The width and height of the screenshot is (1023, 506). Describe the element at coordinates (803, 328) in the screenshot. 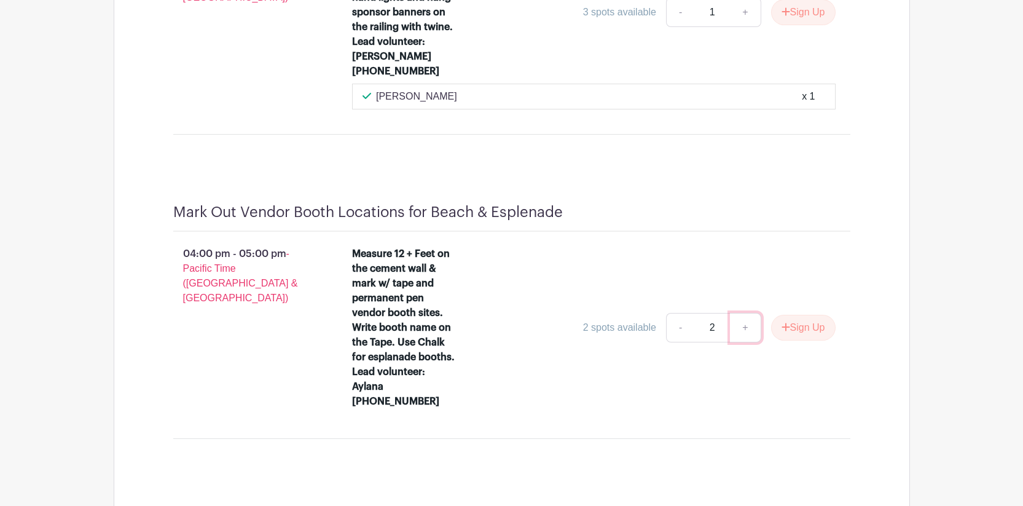

I see `button: Sign Up` at that location.